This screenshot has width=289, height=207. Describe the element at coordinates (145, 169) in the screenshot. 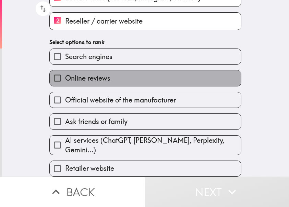

I see `button: Retailer website` at that location.